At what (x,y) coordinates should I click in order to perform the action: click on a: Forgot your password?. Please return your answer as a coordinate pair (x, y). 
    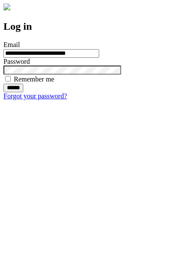
    Looking at the image, I should click on (35, 96).